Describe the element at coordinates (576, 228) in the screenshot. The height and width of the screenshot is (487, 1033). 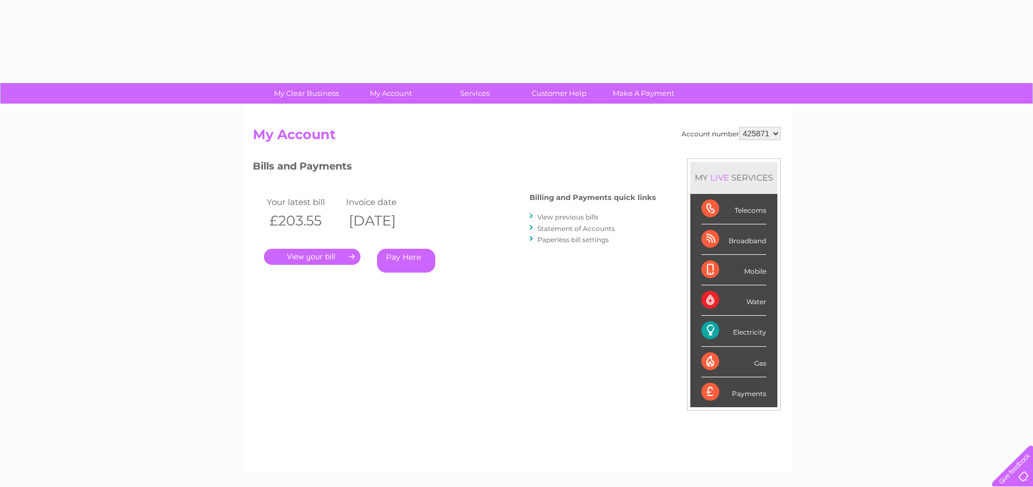
I see `a: Statement of Accounts` at that location.